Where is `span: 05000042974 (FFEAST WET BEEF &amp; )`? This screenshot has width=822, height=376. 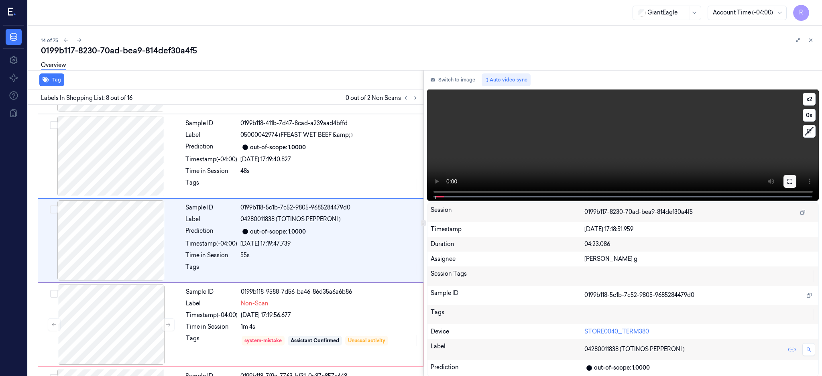 span: 05000042974 (FFEAST WET BEEF &amp; ) is located at coordinates (297, 135).